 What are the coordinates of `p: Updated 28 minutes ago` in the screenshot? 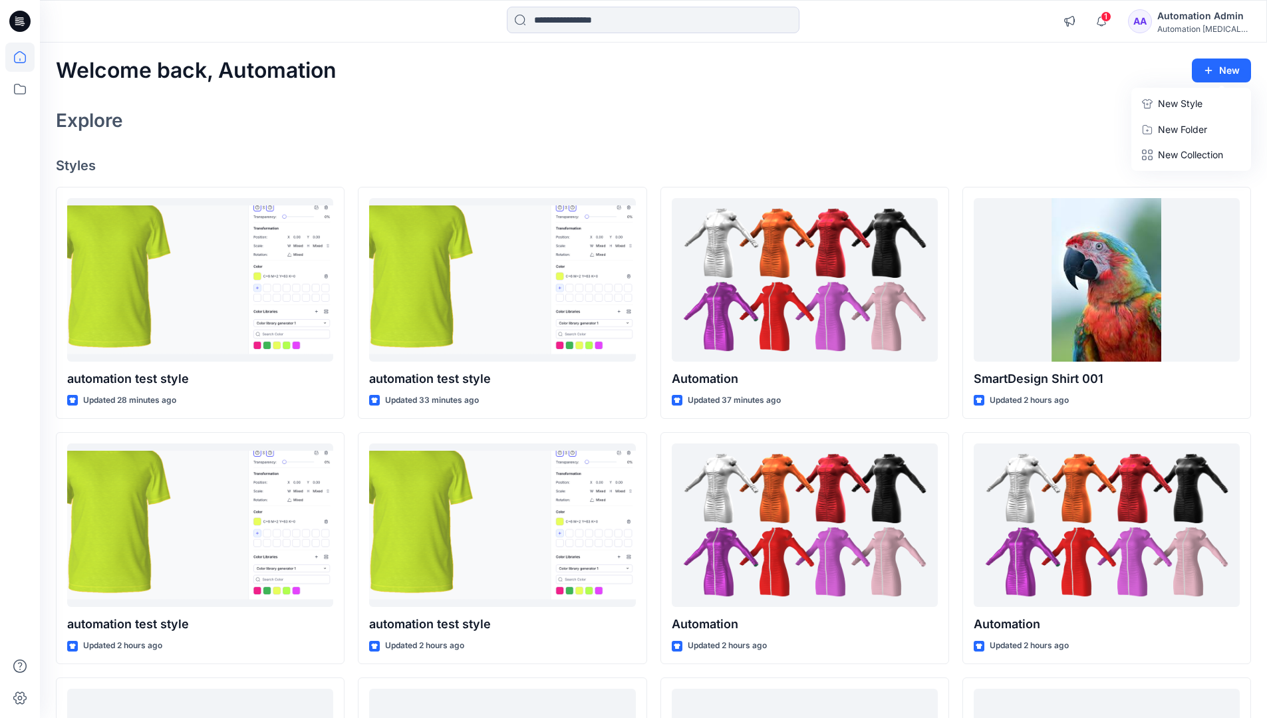 It's located at (130, 400).